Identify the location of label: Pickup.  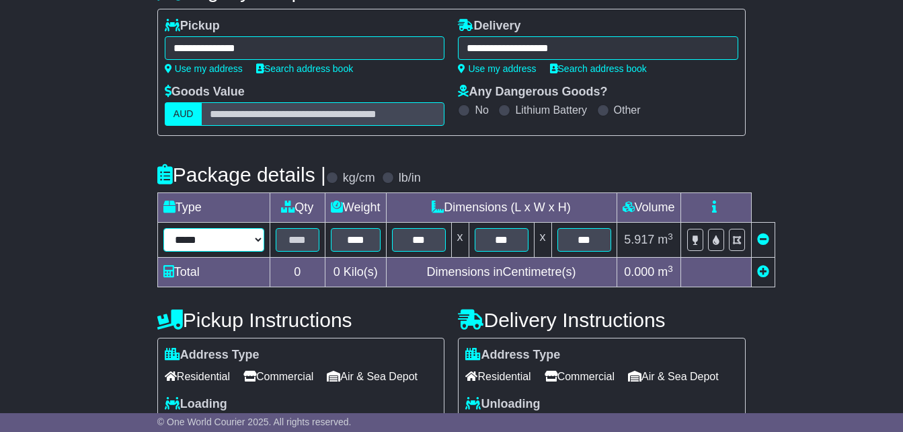
(192, 26).